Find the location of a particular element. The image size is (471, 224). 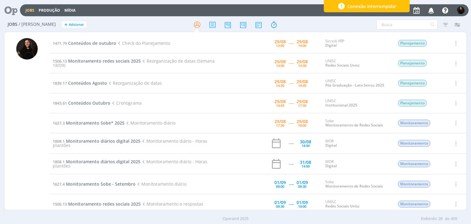

a: 1839.17Conteúdos Agosto is located at coordinates (80, 83).